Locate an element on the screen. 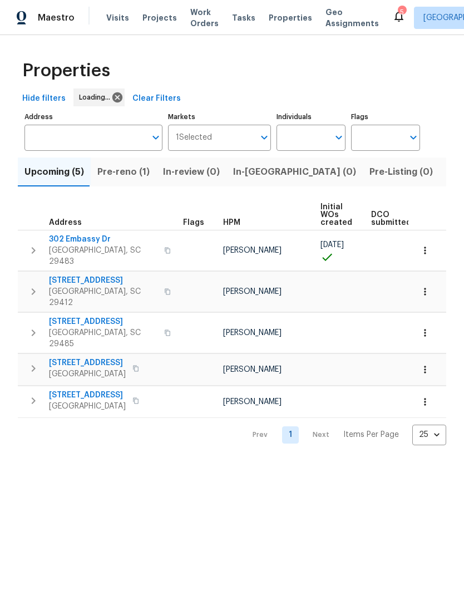 The image size is (464, 605). span: Clear Filters is located at coordinates (156, 99).